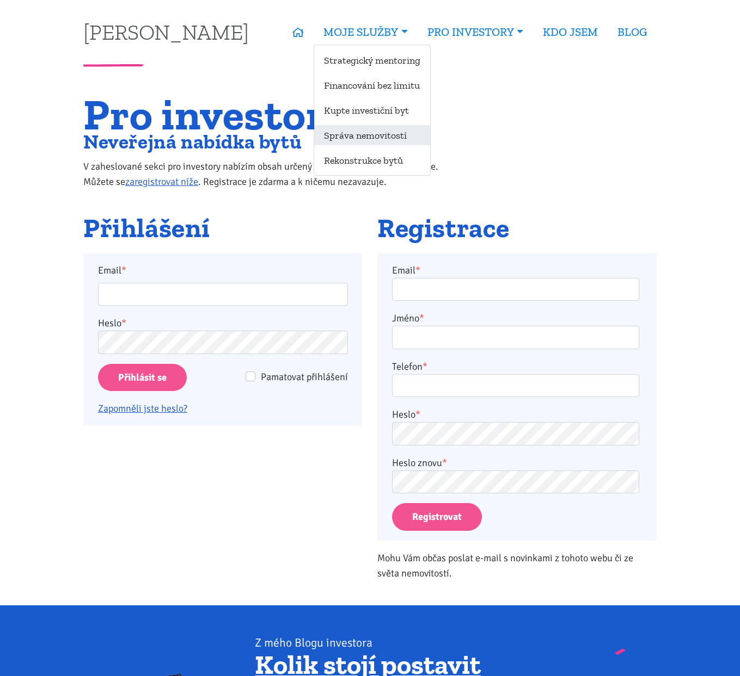 The image size is (740, 676). Describe the element at coordinates (365, 32) in the screenshot. I see `a: MOJE SLUŽBY` at that location.